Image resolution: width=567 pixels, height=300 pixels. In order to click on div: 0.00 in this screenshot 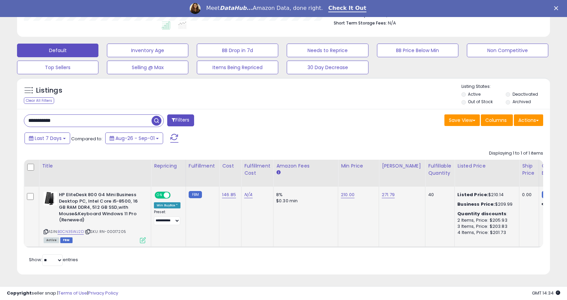, I will do `click(527, 195)`.